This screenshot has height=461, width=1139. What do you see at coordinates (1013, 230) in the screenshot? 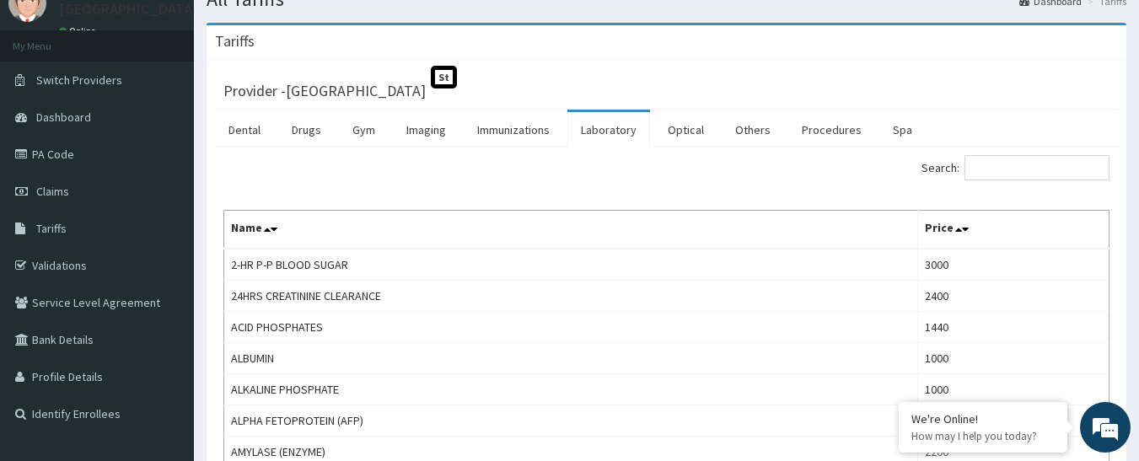
I see `th: Price` at bounding box center [1013, 230].